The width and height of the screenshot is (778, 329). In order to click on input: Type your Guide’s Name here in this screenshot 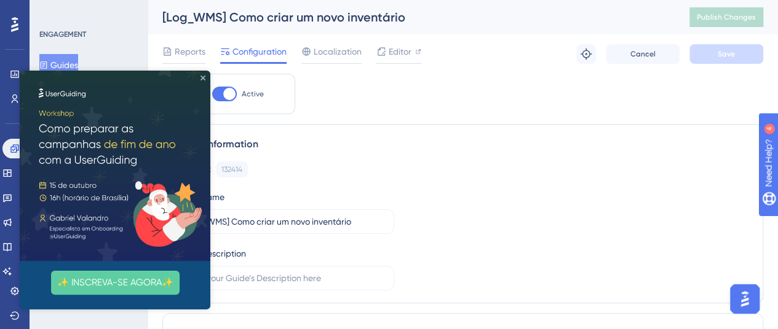, I will do `click(285, 222)`.